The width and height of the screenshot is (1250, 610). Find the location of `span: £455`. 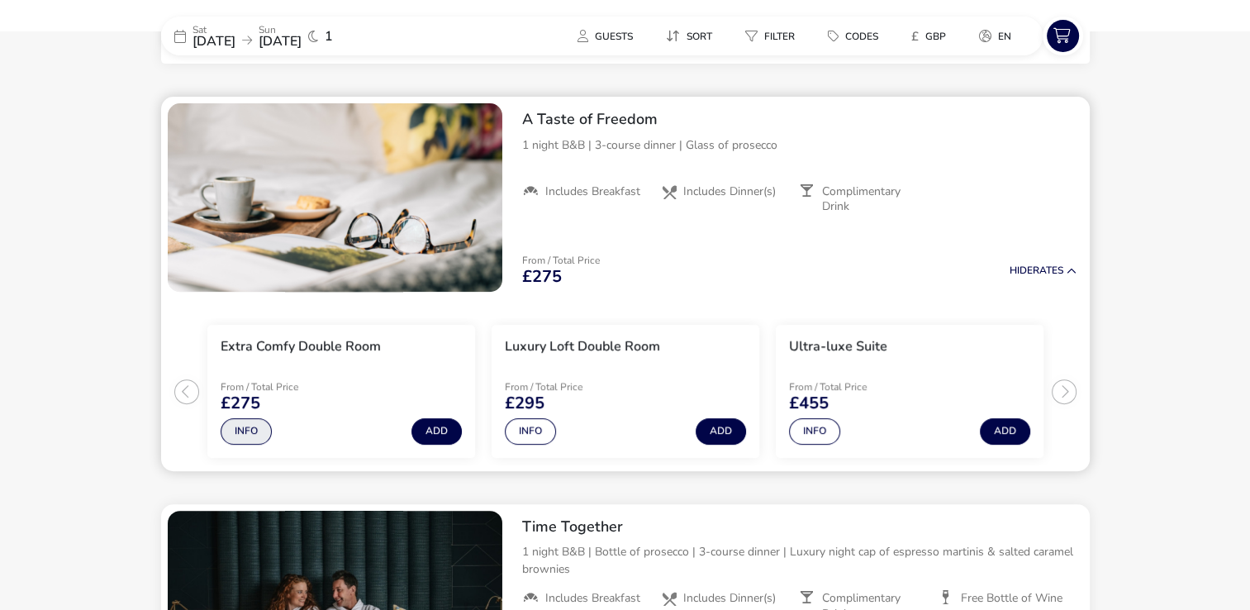

span: £455 is located at coordinates (809, 403).